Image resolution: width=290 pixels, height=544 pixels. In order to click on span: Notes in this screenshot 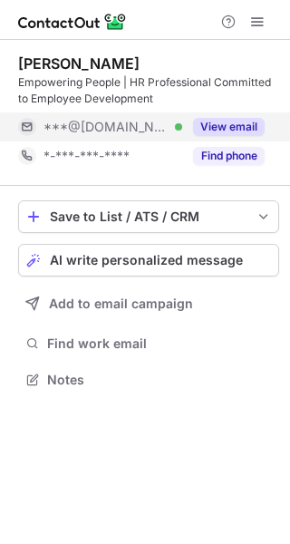, I will do `click(159, 380)`.